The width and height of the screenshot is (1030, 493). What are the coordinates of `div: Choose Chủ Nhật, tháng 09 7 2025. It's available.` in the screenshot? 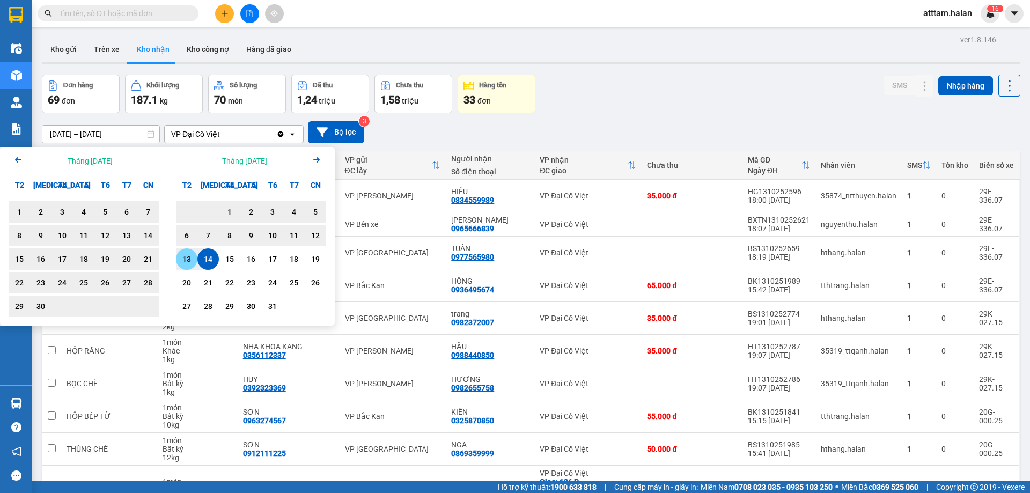 It's located at (148, 212).